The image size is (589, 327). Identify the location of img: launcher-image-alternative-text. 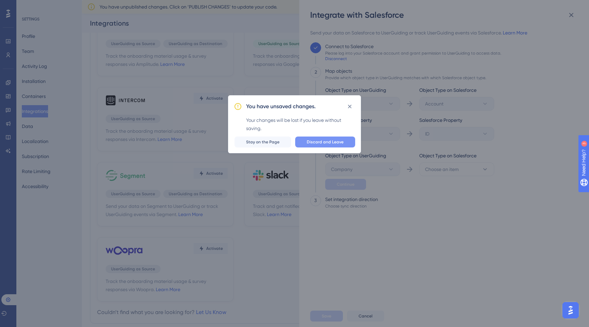
(10, 10).